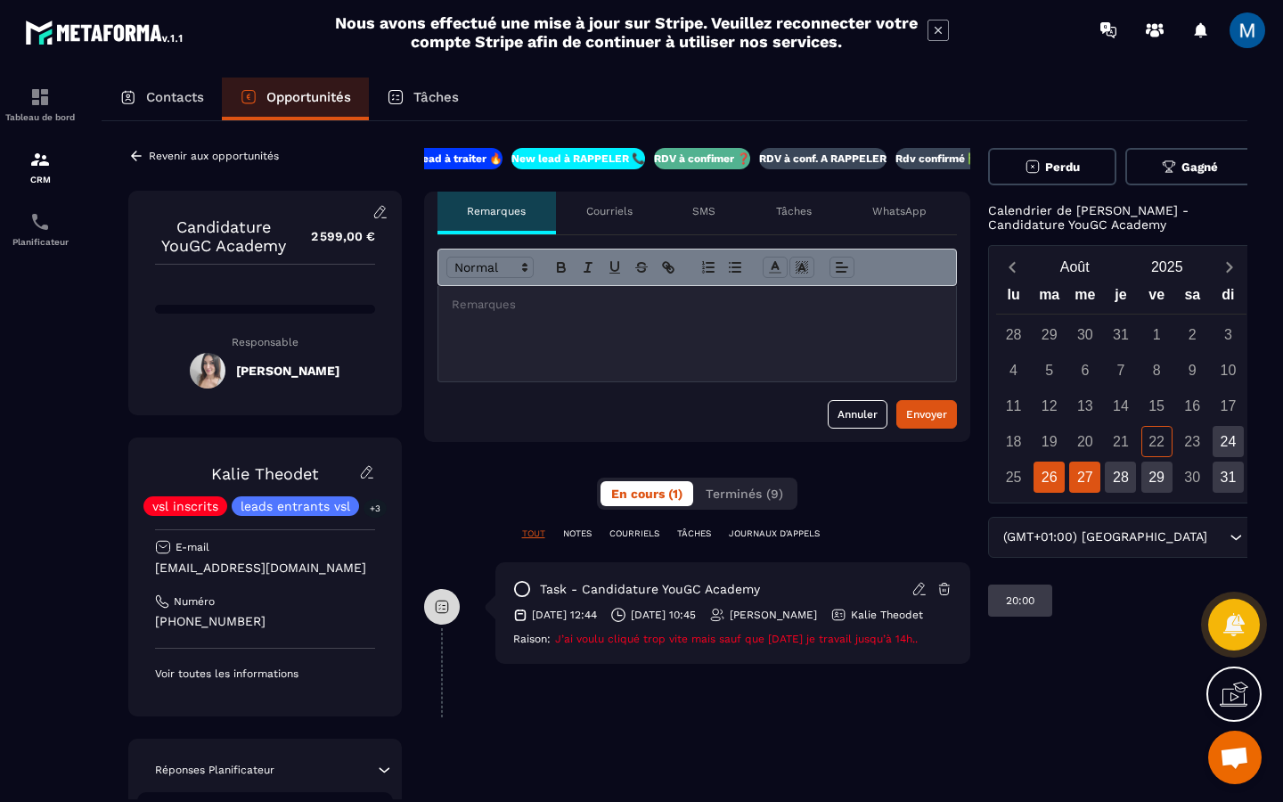 This screenshot has height=802, width=1283. What do you see at coordinates (1120, 405) in the screenshot?
I see `div: 14` at bounding box center [1120, 405].